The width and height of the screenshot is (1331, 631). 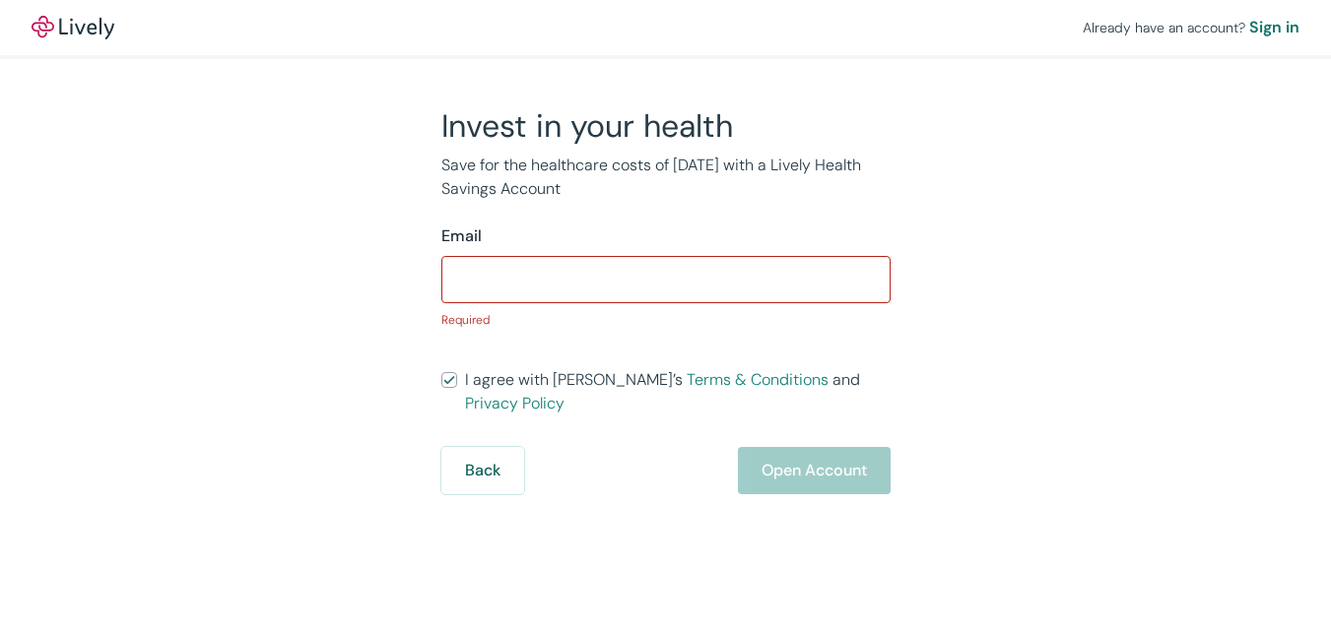 What do you see at coordinates (514, 403) in the screenshot?
I see `a: Privacy Policy` at bounding box center [514, 403].